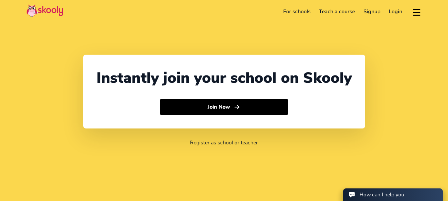  Describe the element at coordinates (224, 107) in the screenshot. I see `button: Join Nowarrow forward outline` at that location.